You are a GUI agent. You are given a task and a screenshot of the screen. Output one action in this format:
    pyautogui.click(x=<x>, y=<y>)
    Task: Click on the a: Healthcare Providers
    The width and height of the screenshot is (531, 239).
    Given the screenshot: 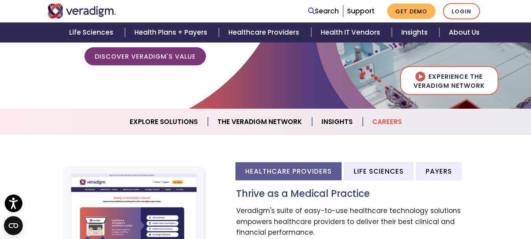 What is the action you would take?
    pyautogui.click(x=265, y=32)
    